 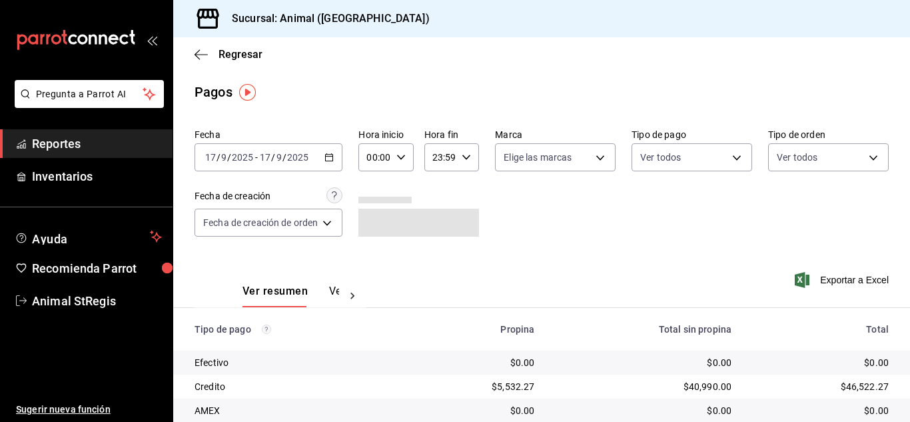 I want to click on img: Tooltip marker, so click(x=247, y=92).